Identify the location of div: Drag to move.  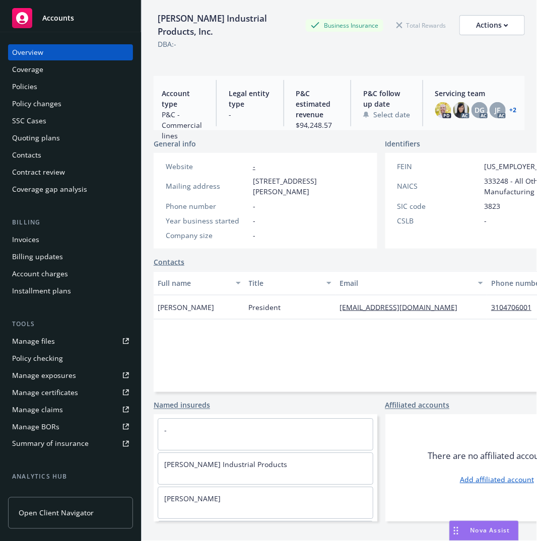
(456, 531).